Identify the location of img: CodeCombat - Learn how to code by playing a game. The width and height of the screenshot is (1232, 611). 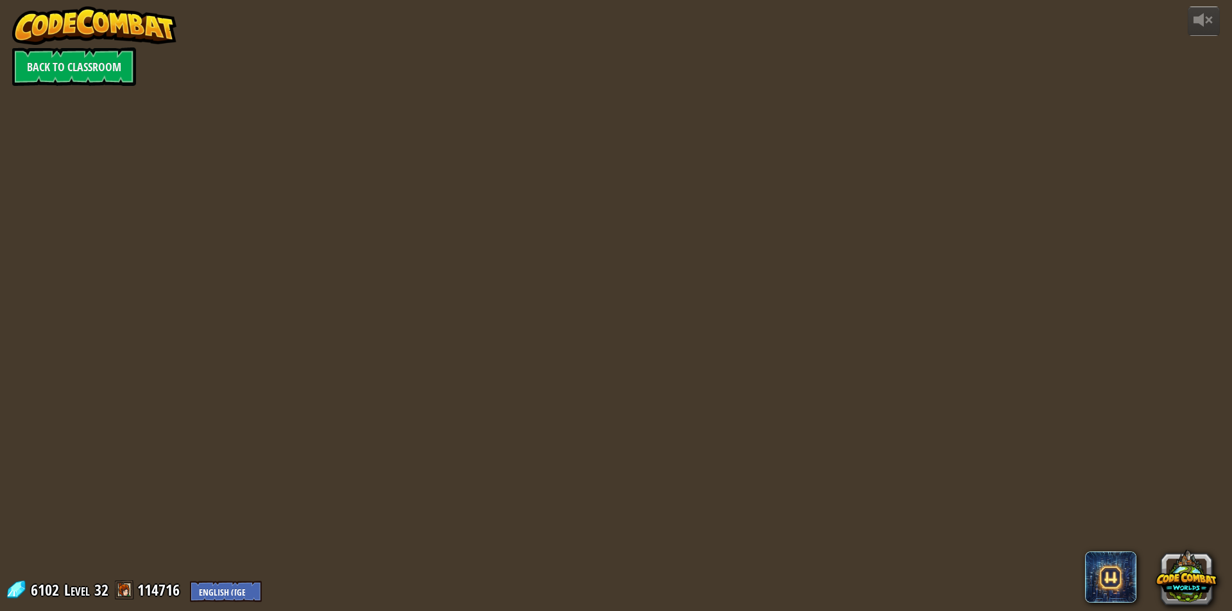
(94, 26).